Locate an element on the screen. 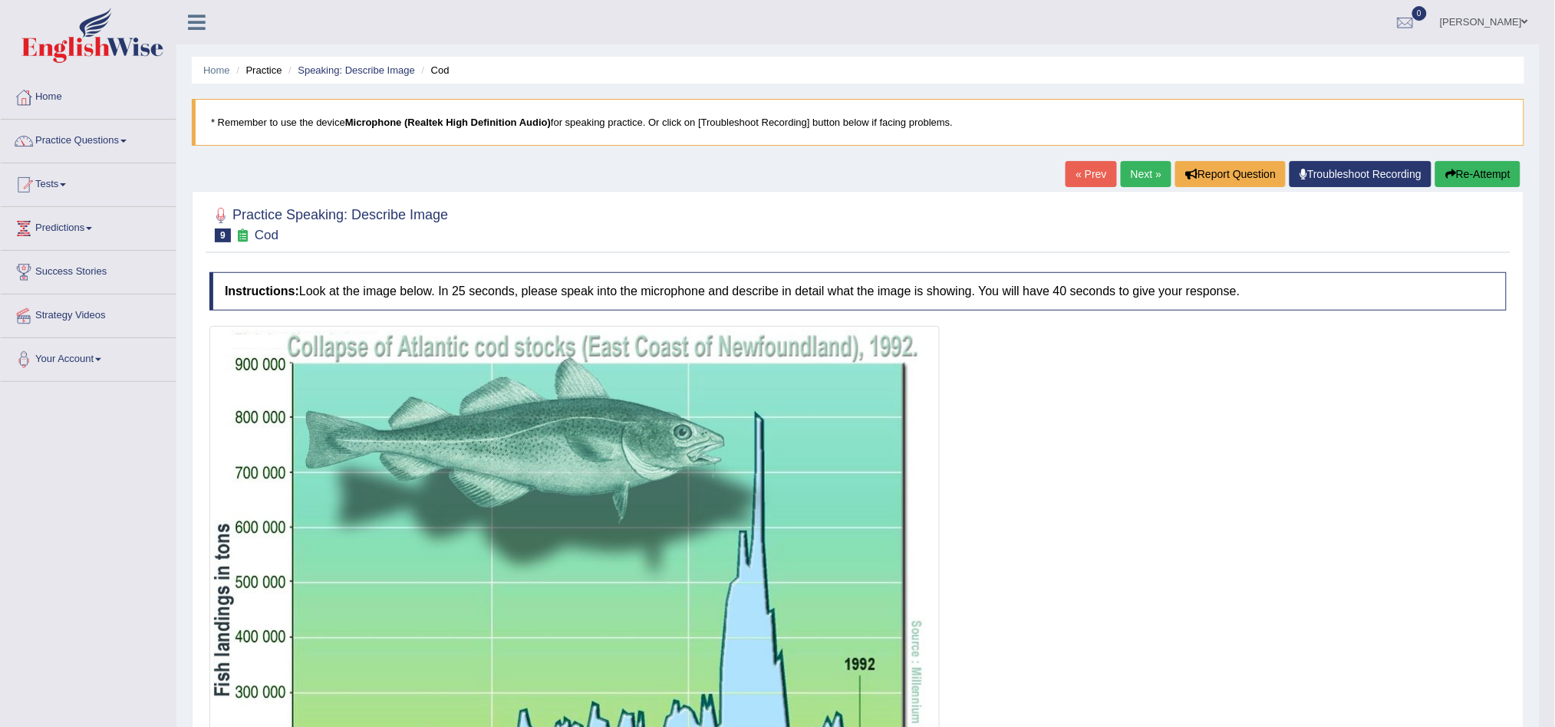 The height and width of the screenshot is (727, 1555). span: 0 is located at coordinates (1420, 13).